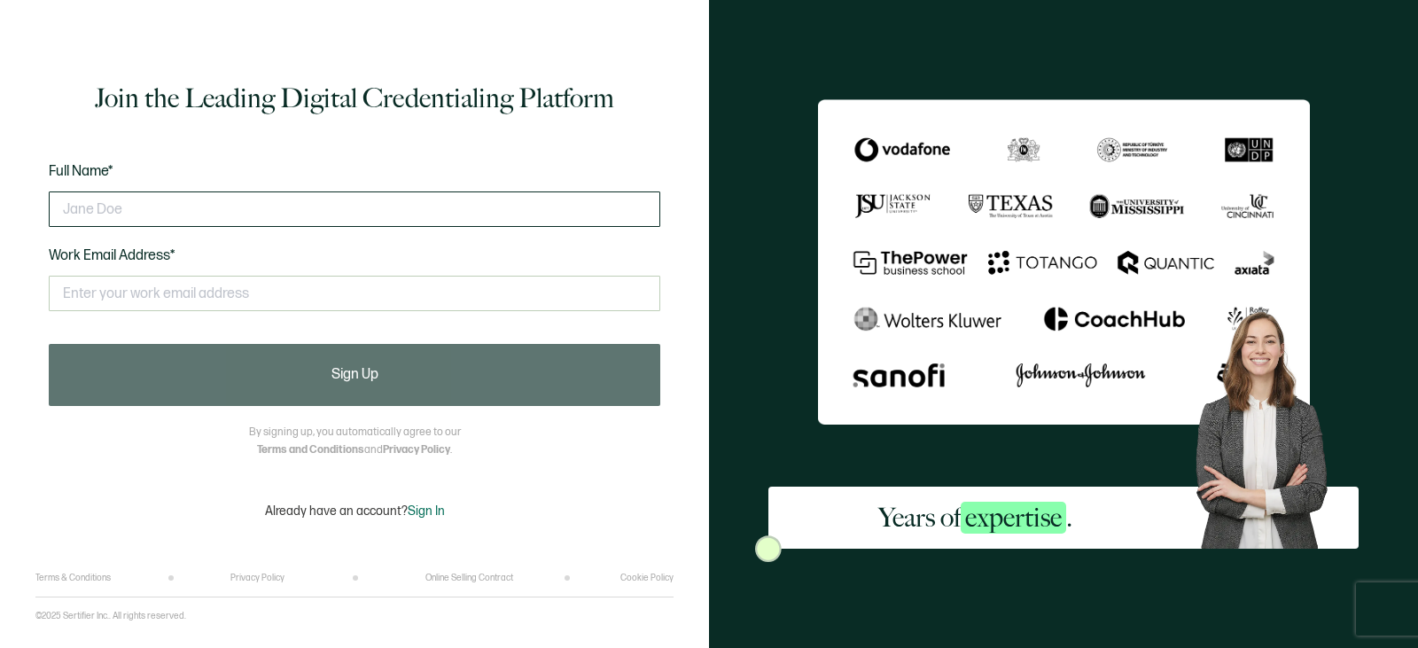 The width and height of the screenshot is (1418, 648). What do you see at coordinates (647, 578) in the screenshot?
I see `a: Cookie Policy` at bounding box center [647, 578].